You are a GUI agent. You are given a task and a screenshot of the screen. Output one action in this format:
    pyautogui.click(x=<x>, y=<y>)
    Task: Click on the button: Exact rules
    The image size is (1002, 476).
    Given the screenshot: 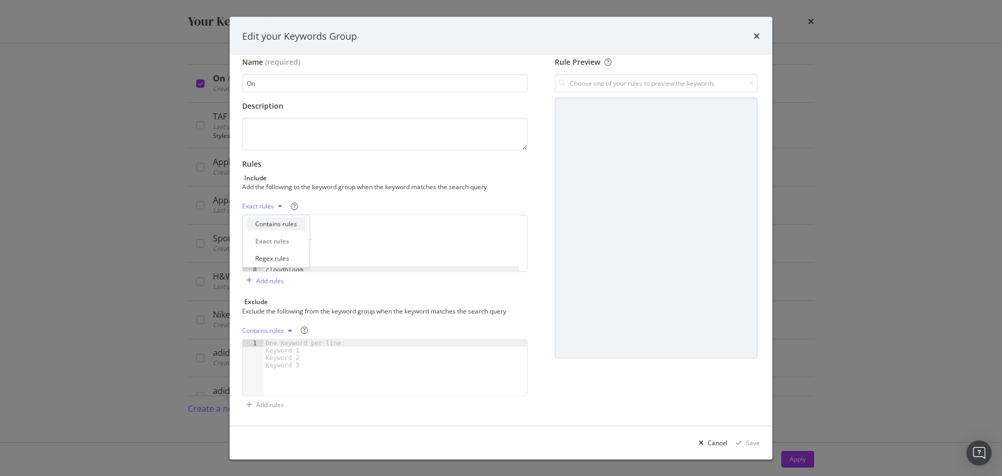 What is the action you would take?
    pyautogui.click(x=264, y=206)
    